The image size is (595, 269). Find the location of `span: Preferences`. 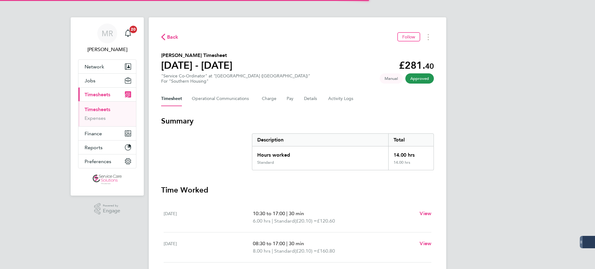

span: Preferences is located at coordinates (98, 161).